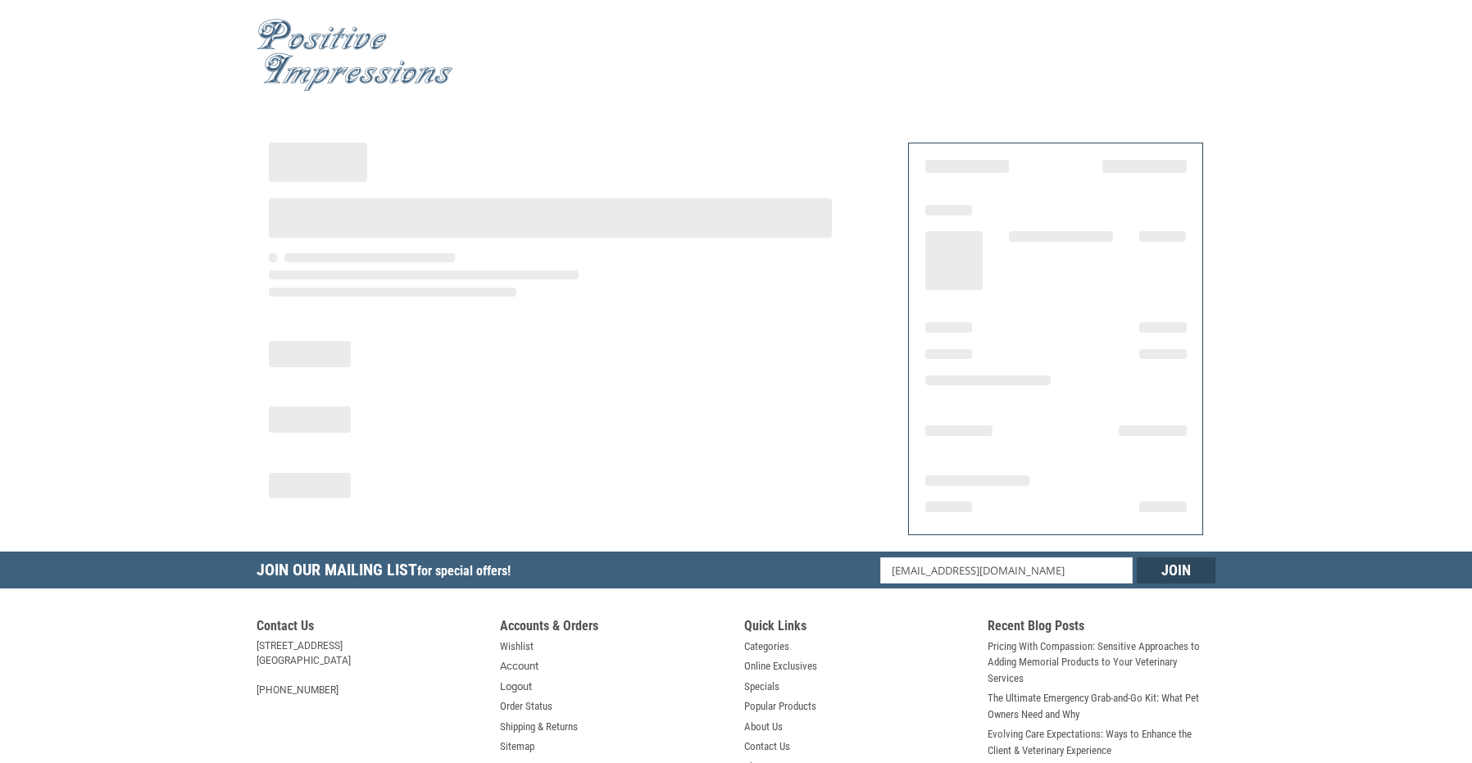 This screenshot has height=763, width=1472. Describe the element at coordinates (858, 628) in the screenshot. I see `h5: Quick Links` at that location.